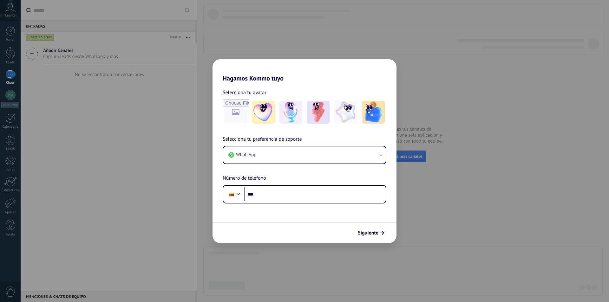  I want to click on button: Siguiente, so click(371, 233).